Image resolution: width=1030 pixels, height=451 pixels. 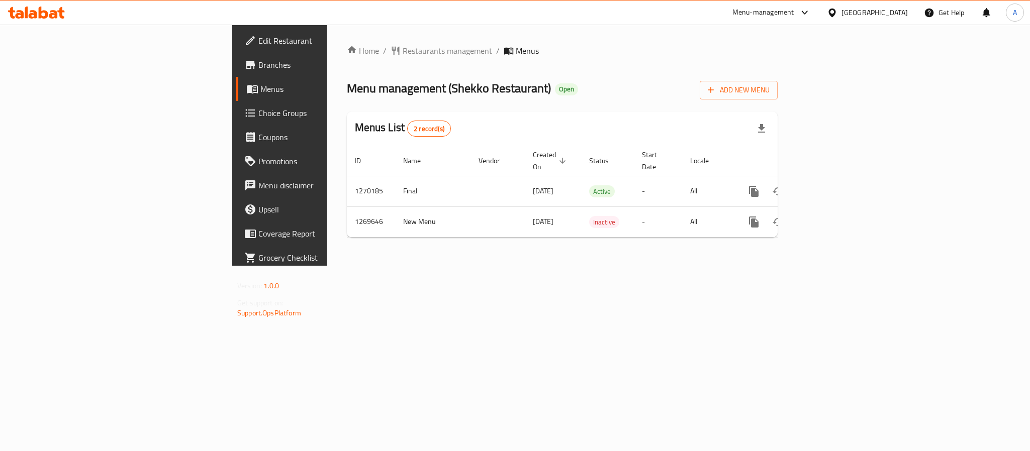 I want to click on button: Add New Menu, so click(x=739, y=90).